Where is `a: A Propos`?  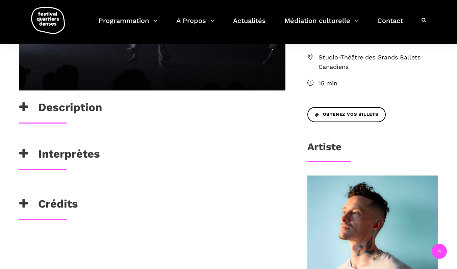 a: A Propos is located at coordinates (195, 25).